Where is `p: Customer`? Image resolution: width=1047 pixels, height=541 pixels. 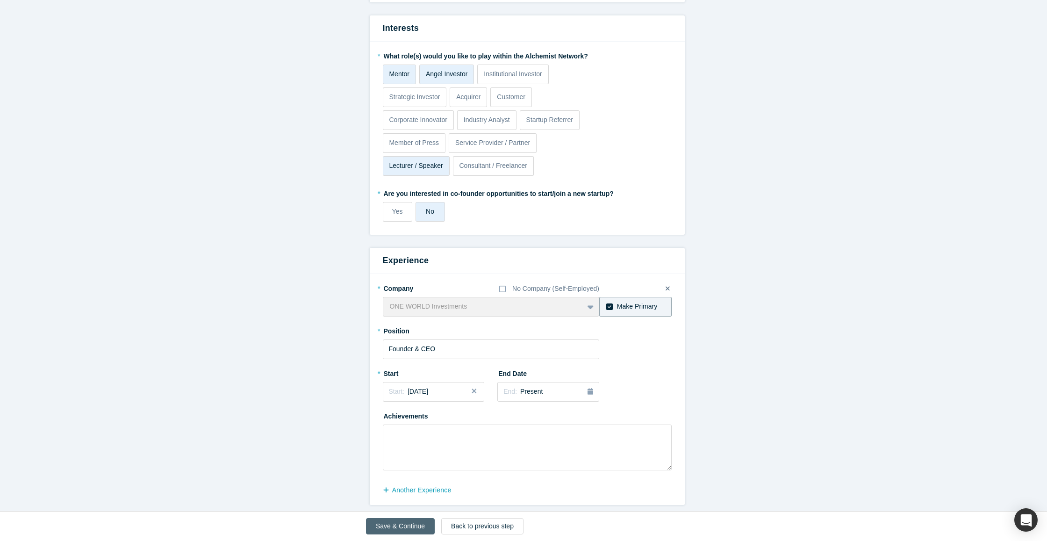
p: Customer is located at coordinates (511, 97).